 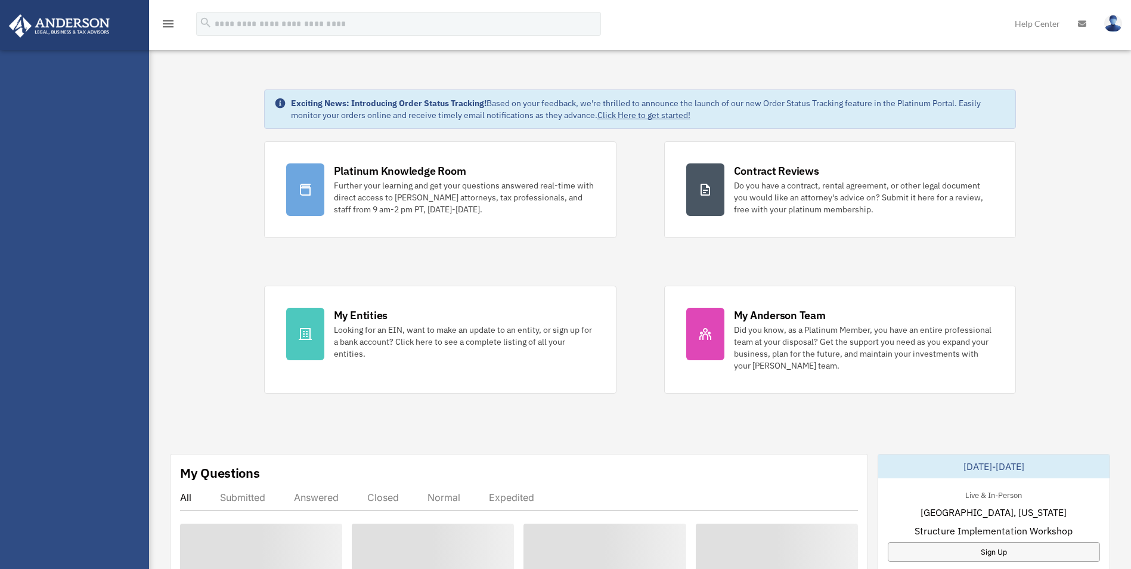 What do you see at coordinates (383, 497) in the screenshot?
I see `div: Closed` at bounding box center [383, 497].